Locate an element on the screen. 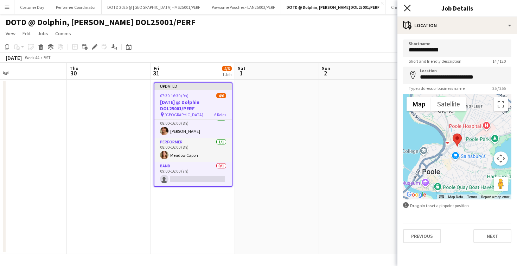  a: Comms is located at coordinates (63, 33).